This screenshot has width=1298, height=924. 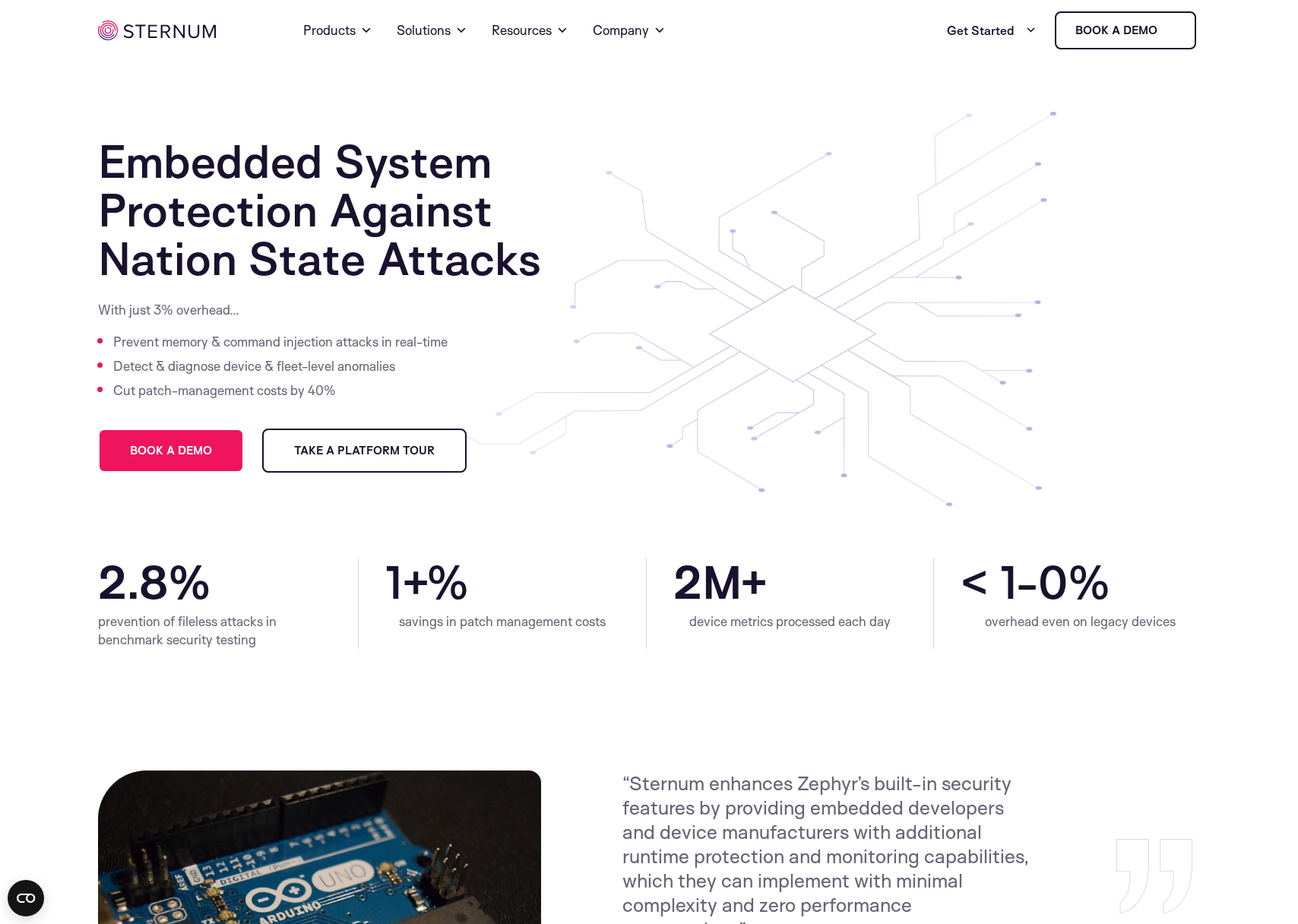 What do you see at coordinates (502, 622) in the screenshot?
I see `div: savings in patch management costs` at bounding box center [502, 622].